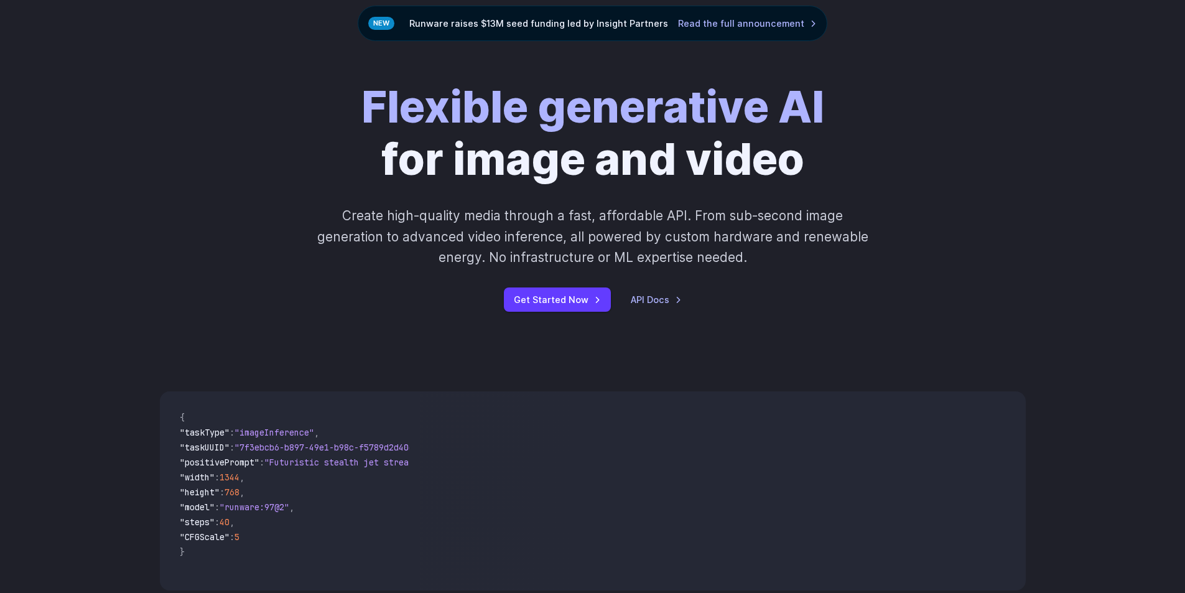  I want to click on span: "steps", so click(197, 522).